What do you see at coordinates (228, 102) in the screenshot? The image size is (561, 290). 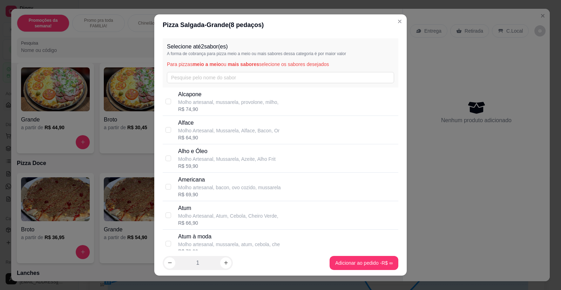 I see `p: Molho artesanal, mussarela, provolone, milho,` at bounding box center [228, 102].